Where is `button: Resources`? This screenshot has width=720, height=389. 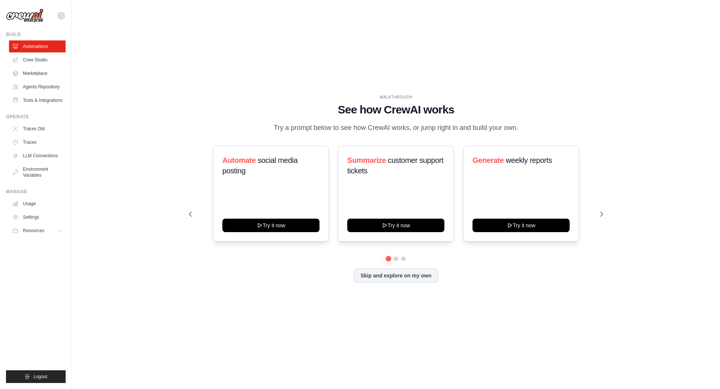
button: Resources is located at coordinates (37, 231).